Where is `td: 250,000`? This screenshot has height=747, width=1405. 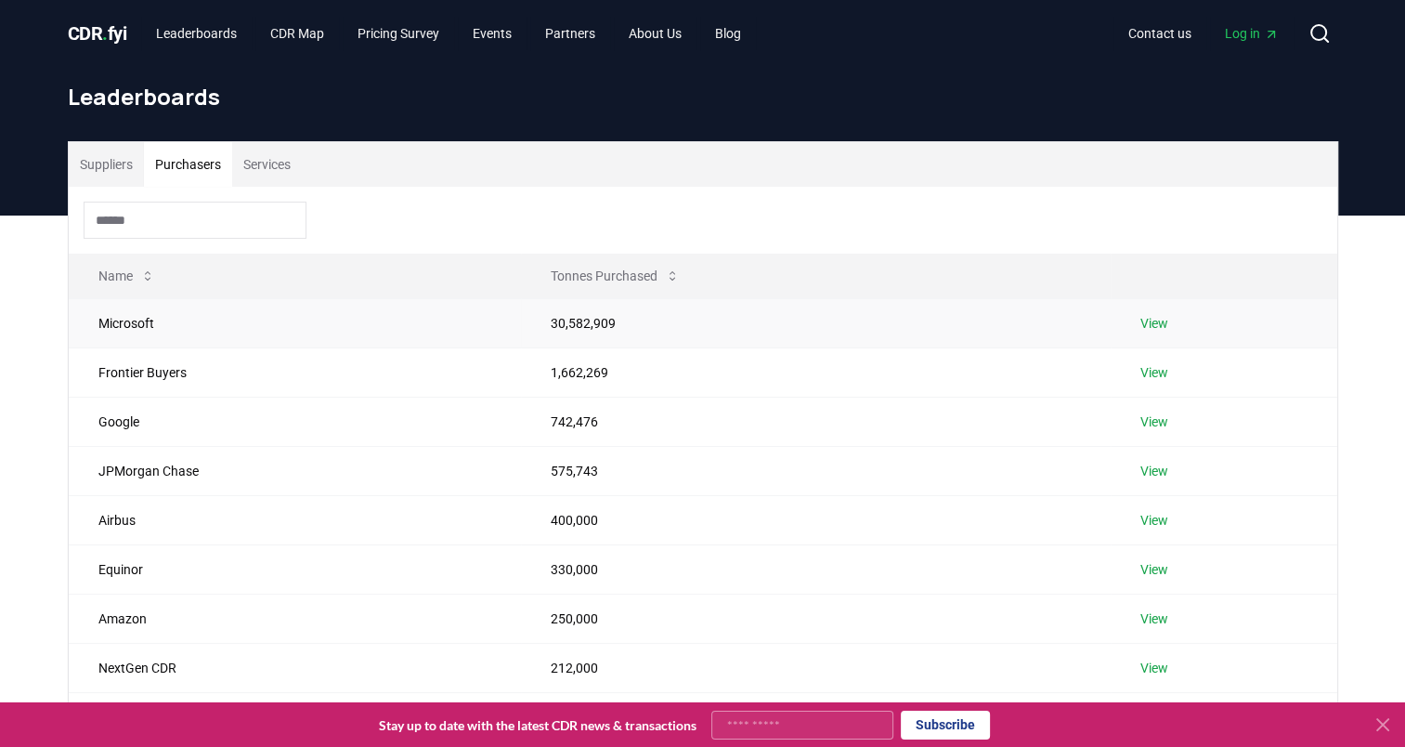 td: 250,000 is located at coordinates (816, 618).